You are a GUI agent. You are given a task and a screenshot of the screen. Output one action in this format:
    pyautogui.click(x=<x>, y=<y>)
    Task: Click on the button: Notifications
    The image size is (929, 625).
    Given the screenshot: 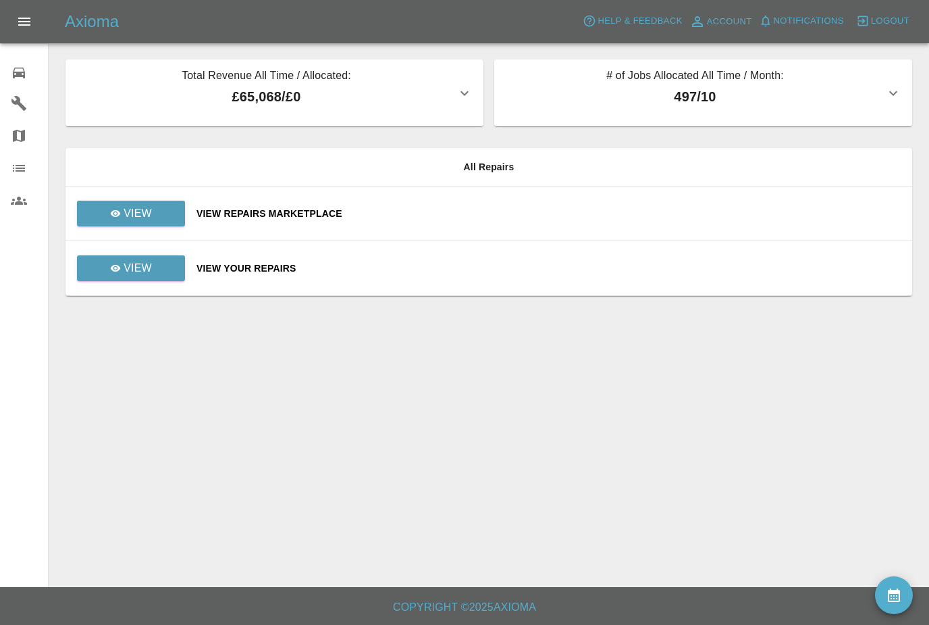 What is the action you would take?
    pyautogui.click(x=802, y=21)
    